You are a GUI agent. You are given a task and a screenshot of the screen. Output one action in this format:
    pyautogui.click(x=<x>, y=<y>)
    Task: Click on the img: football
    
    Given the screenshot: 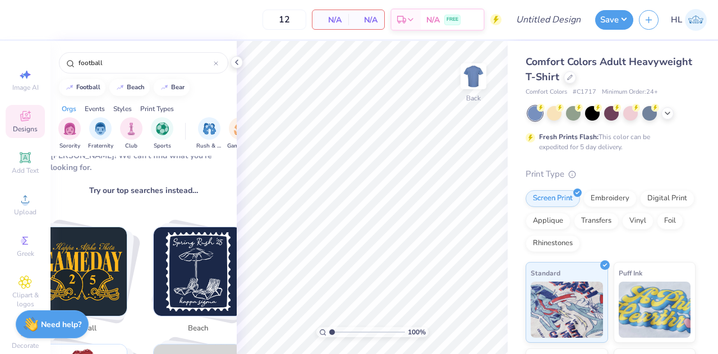 What is the action you would take?
    pyautogui.click(x=82, y=271)
    